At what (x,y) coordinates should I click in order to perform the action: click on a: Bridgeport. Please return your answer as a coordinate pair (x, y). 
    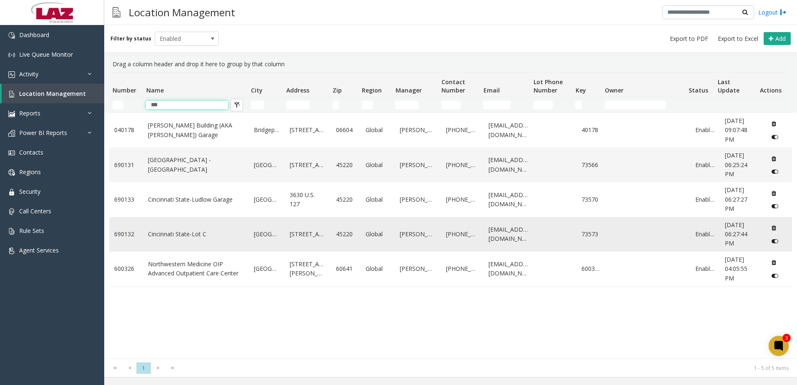
    Looking at the image, I should click on (267, 130).